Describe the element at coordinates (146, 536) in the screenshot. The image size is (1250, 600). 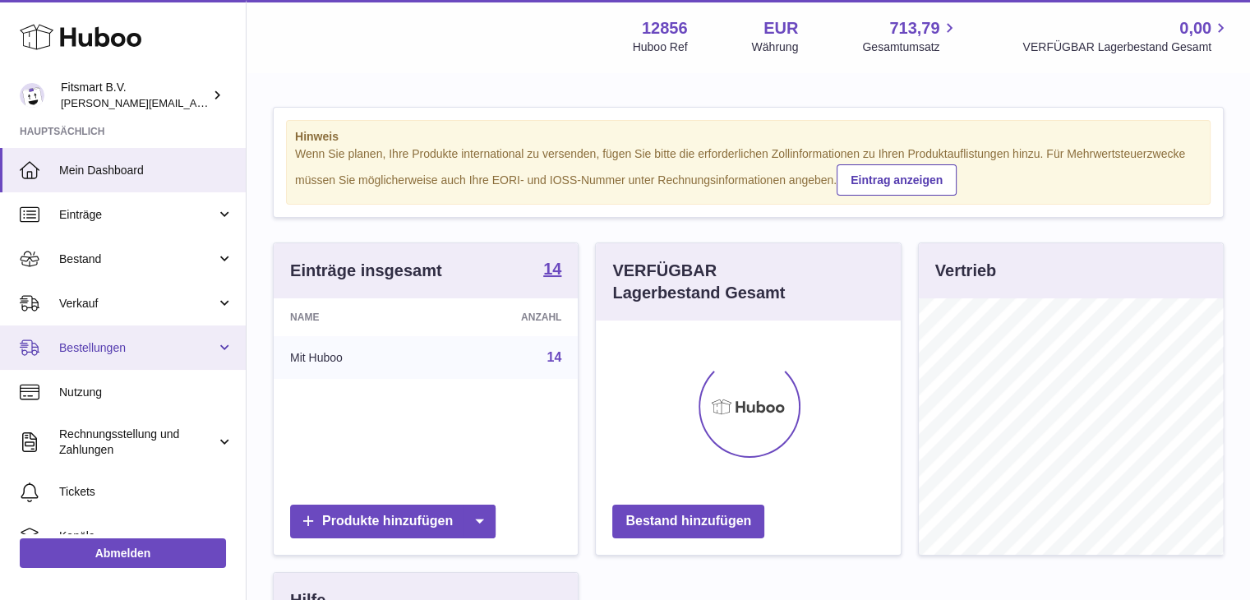
I see `span: Kanäle` at that location.